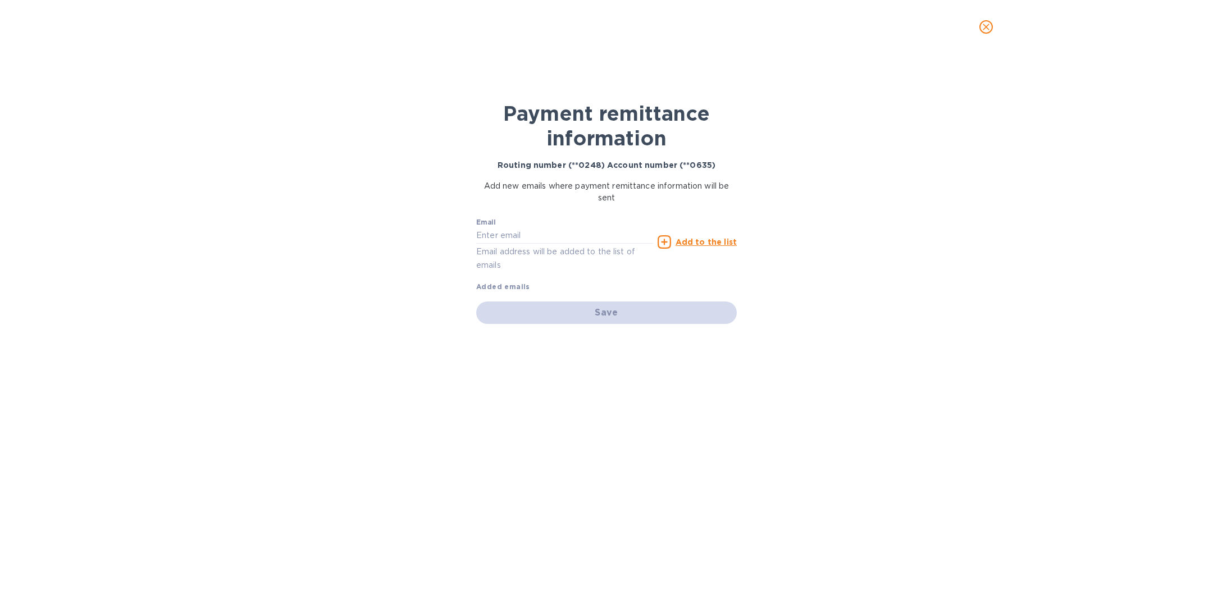  I want to click on u: Add to the list, so click(706, 242).